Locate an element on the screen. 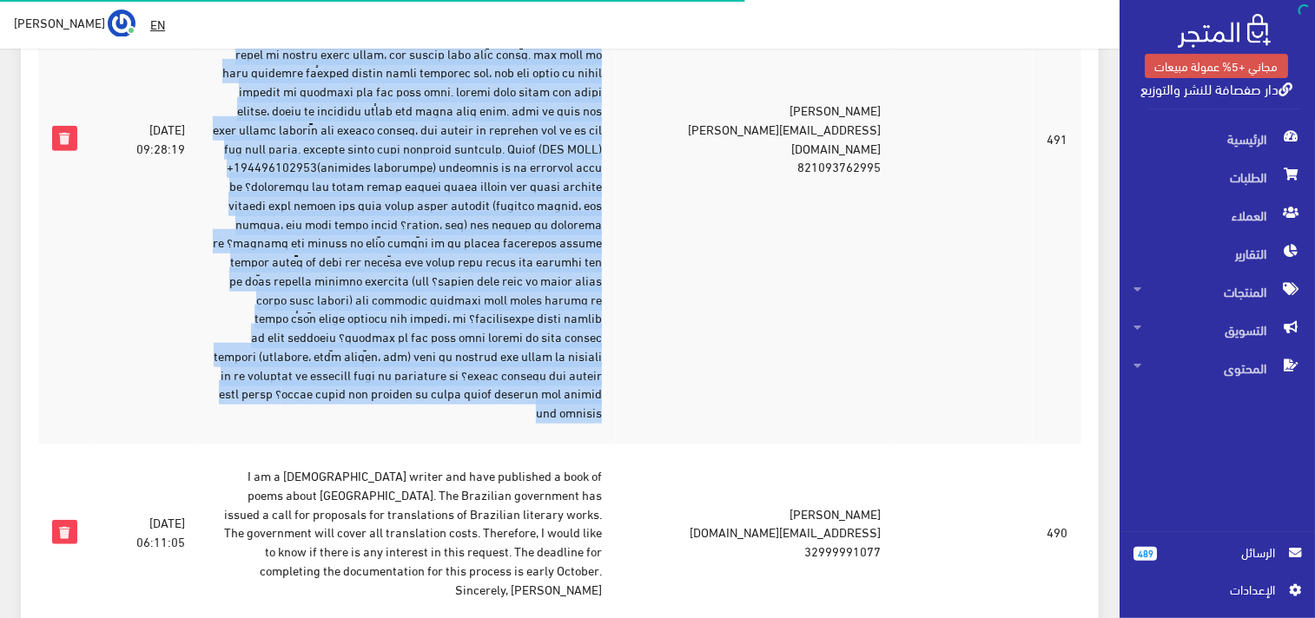 The width and height of the screenshot is (1315, 618). span: الرئيسية is located at coordinates (1217, 139).